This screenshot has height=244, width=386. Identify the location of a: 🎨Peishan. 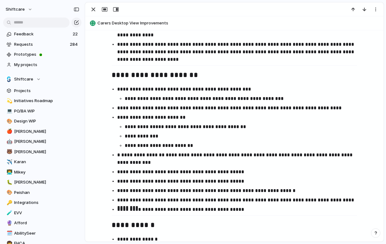
(42, 193).